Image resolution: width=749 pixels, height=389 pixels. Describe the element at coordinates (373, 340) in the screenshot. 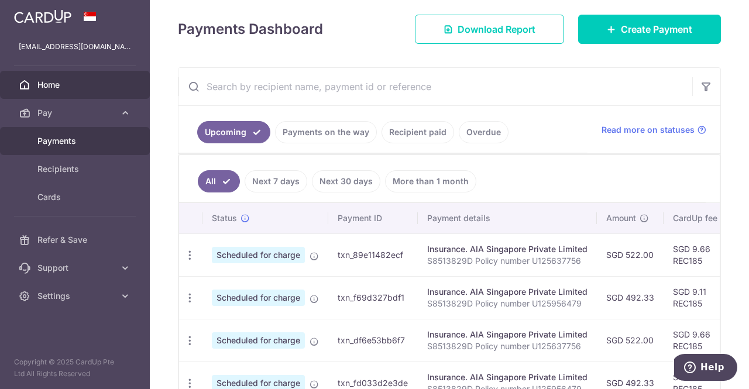

I see `td: txn_df6e53bb6f7` at that location.